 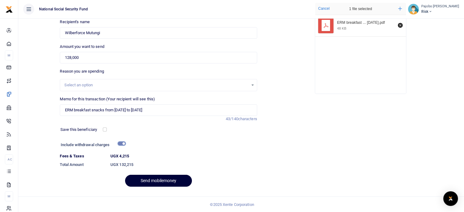 What do you see at coordinates (232, 119) in the screenshot?
I see `span: 43/140` at bounding box center [232, 119].